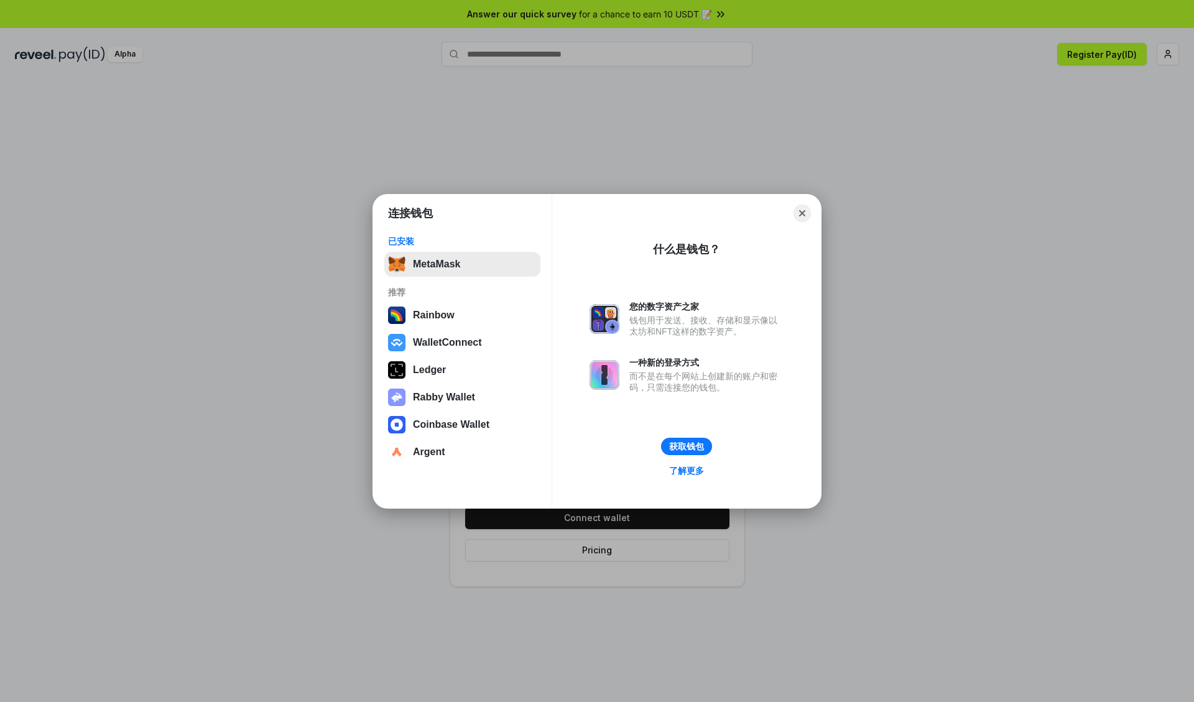 Image resolution: width=1194 pixels, height=702 pixels. I want to click on div: 获取钱包, so click(687, 447).